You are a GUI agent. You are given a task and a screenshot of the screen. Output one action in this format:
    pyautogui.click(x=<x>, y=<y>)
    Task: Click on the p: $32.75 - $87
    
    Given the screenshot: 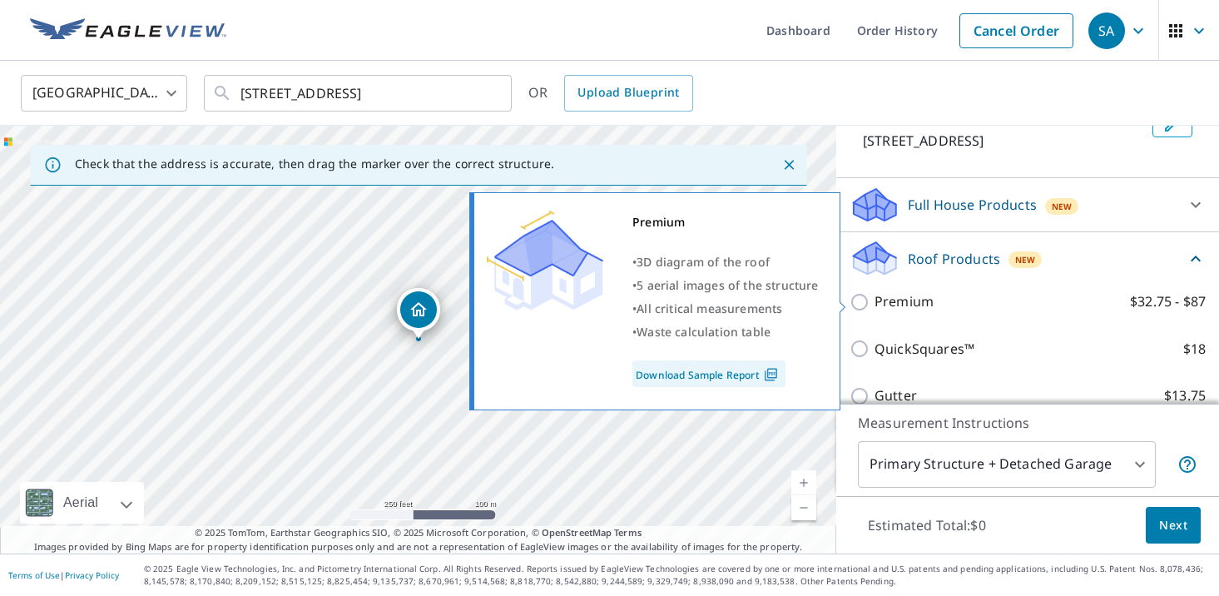 What is the action you would take?
    pyautogui.click(x=1167, y=301)
    